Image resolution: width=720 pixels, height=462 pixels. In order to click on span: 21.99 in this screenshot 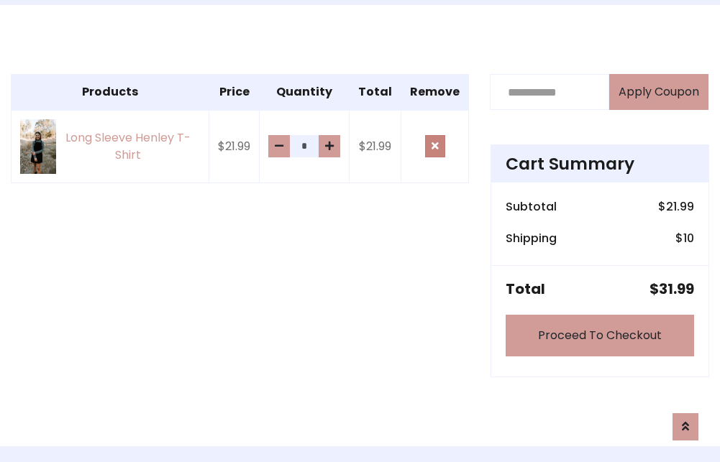, I will do `click(679, 206)`.